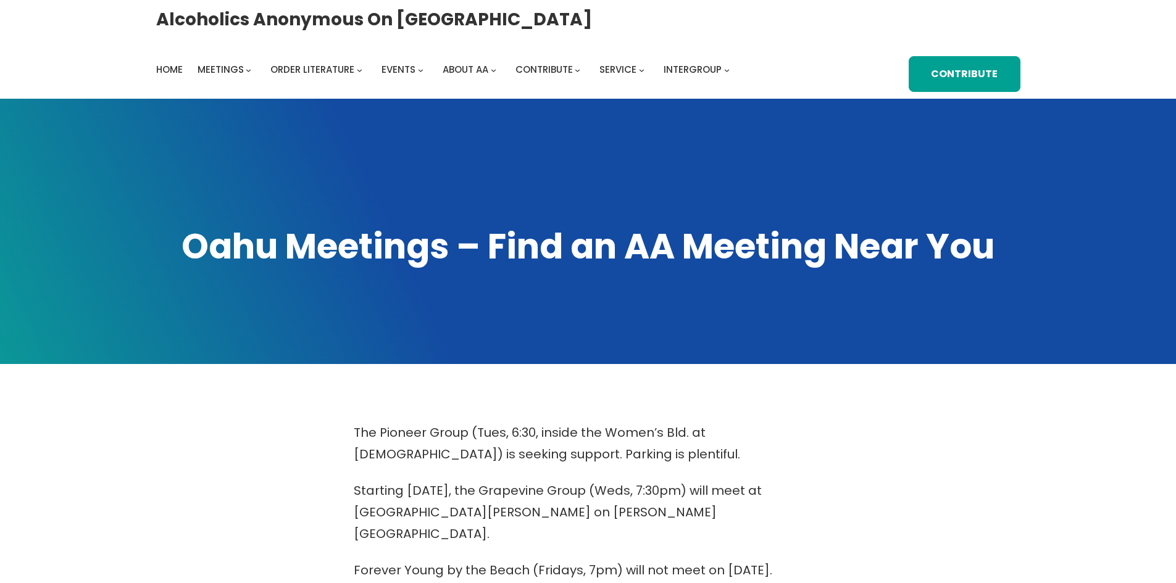 The height and width of the screenshot is (583, 1176). I want to click on a: Home, so click(169, 70).